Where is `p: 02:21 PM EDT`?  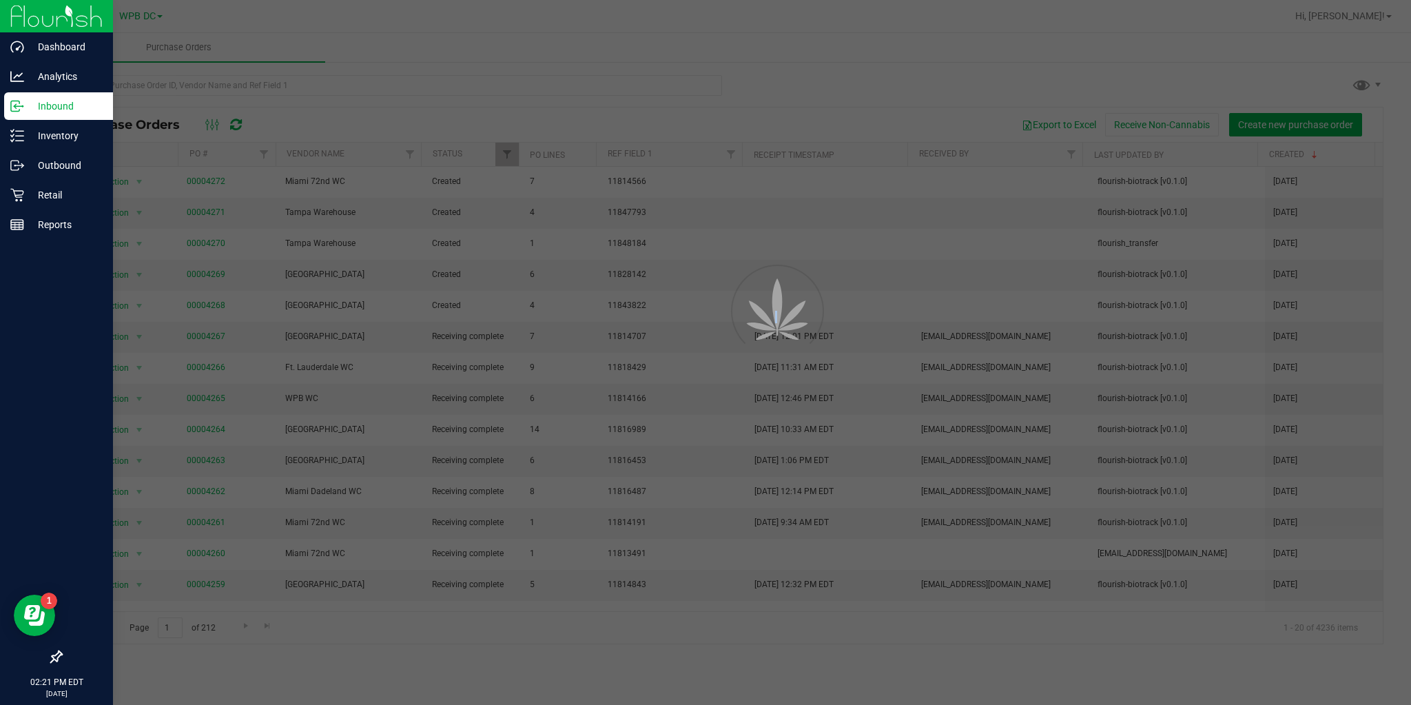
p: 02:21 PM EDT is located at coordinates (57, 682).